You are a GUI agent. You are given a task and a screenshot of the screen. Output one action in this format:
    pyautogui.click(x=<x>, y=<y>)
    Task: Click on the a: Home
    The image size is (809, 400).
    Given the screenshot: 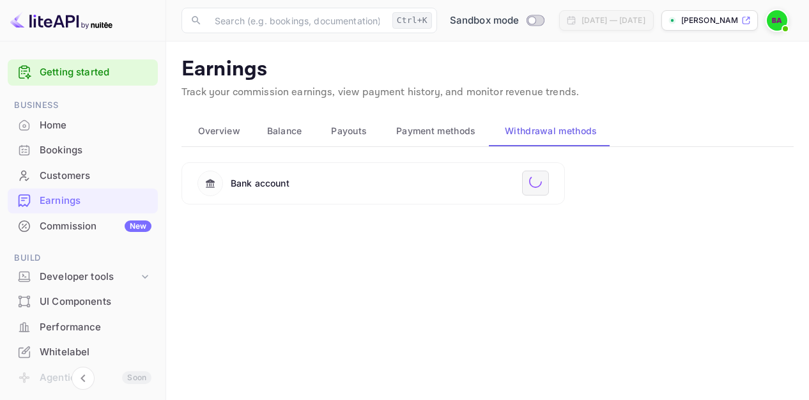 What is the action you would take?
    pyautogui.click(x=82, y=125)
    